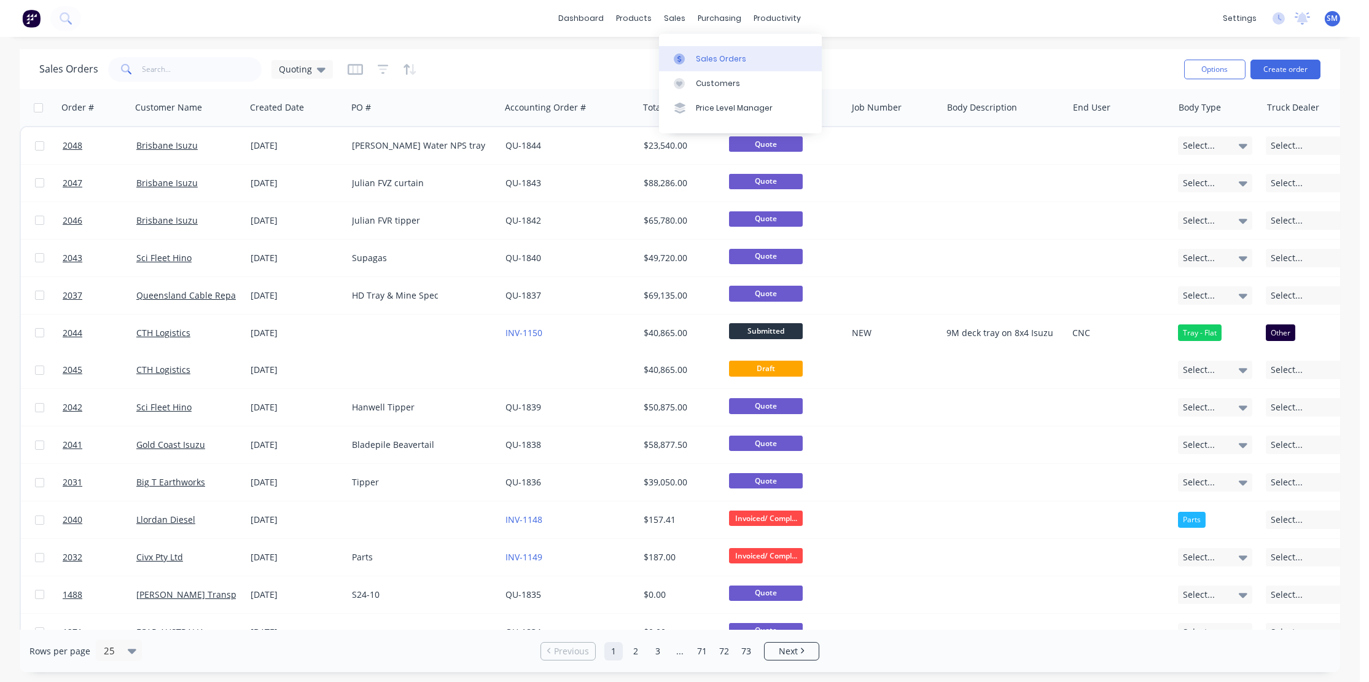 This screenshot has height=682, width=1369. Describe the element at coordinates (679, 146) in the screenshot. I see `div: $23,540.00` at that location.